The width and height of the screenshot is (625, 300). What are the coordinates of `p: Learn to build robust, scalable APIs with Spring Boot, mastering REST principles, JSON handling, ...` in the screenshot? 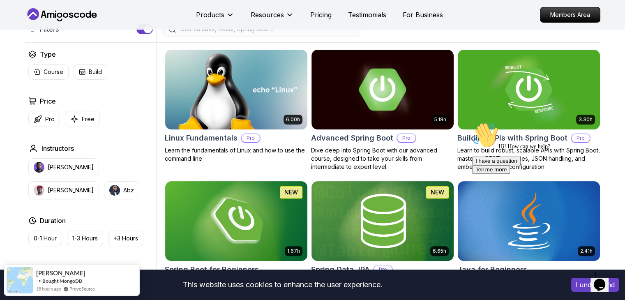 It's located at (529, 159).